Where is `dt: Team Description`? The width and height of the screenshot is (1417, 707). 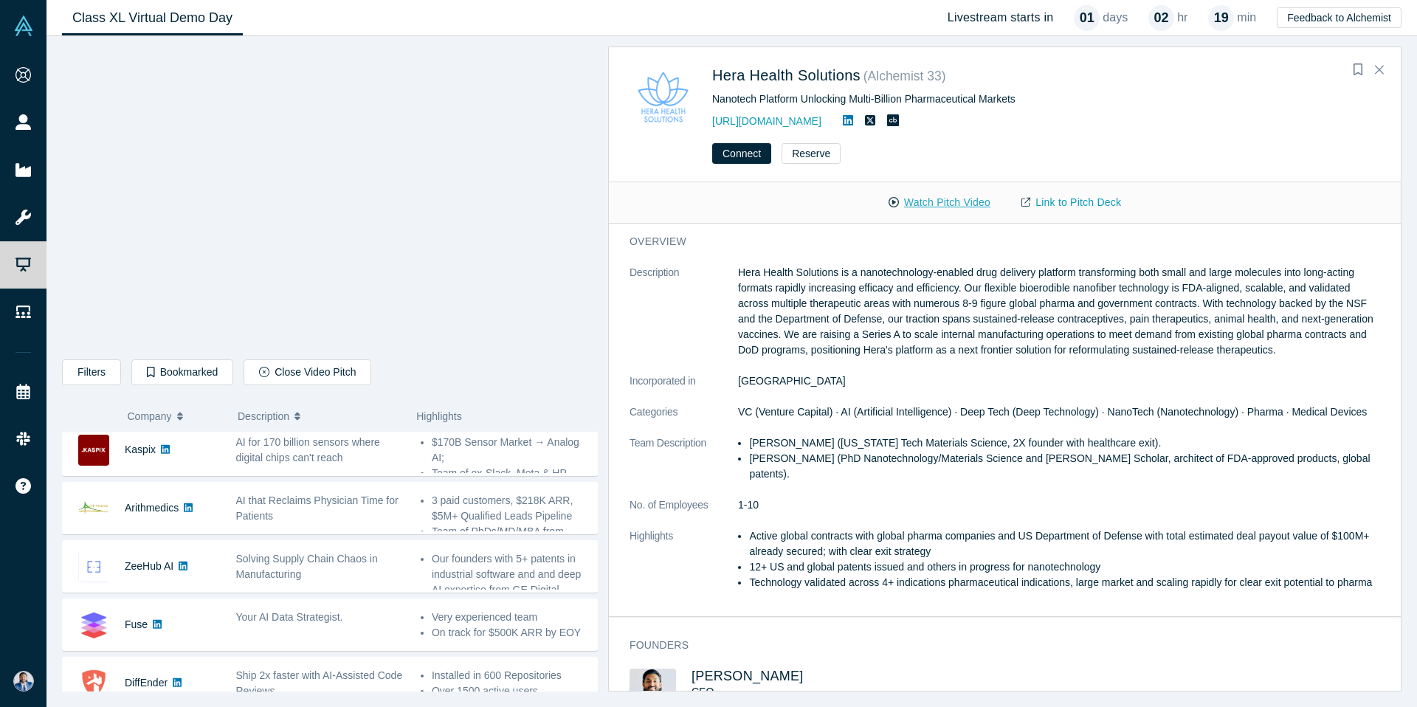 dt: Team Description is located at coordinates (683, 466).